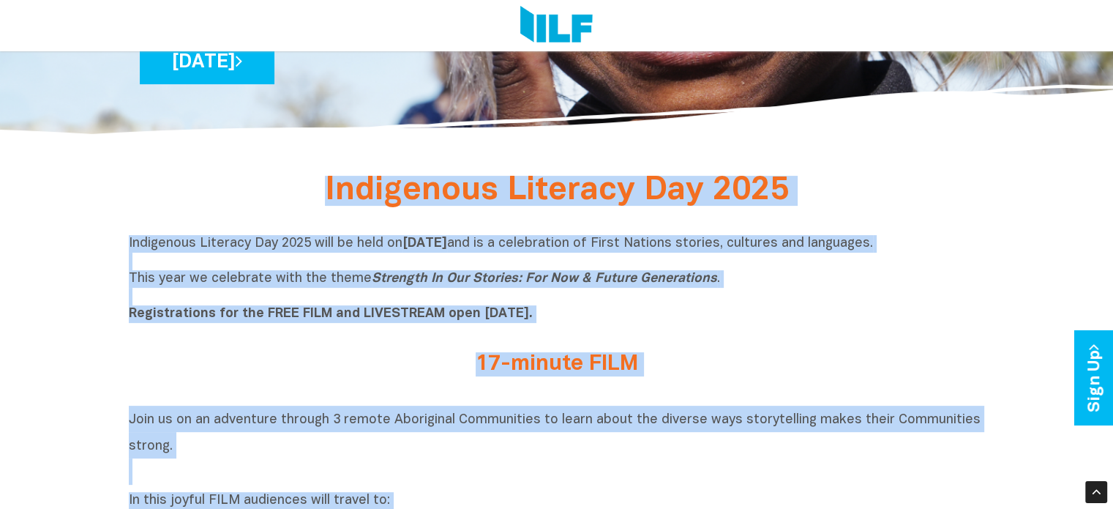 The width and height of the screenshot is (1113, 509). I want to click on span: Indigenous Literacy Day 2025, so click(557, 190).